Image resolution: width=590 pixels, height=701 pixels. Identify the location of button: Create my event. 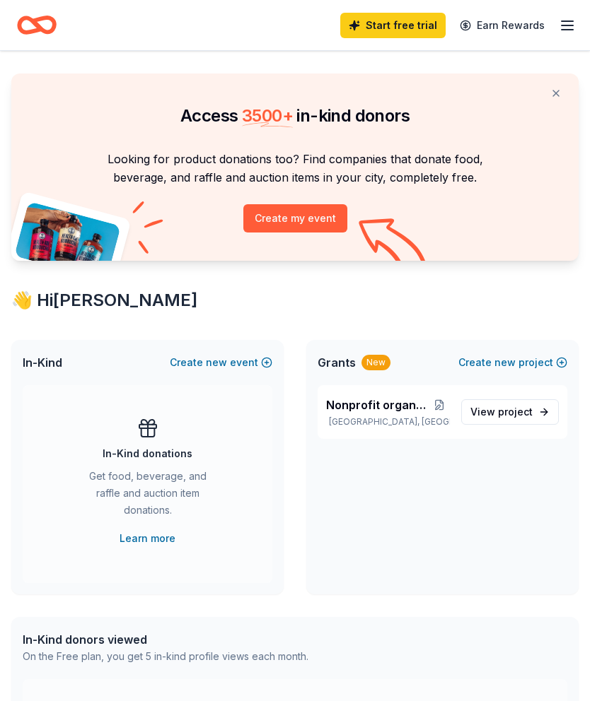
(295, 219).